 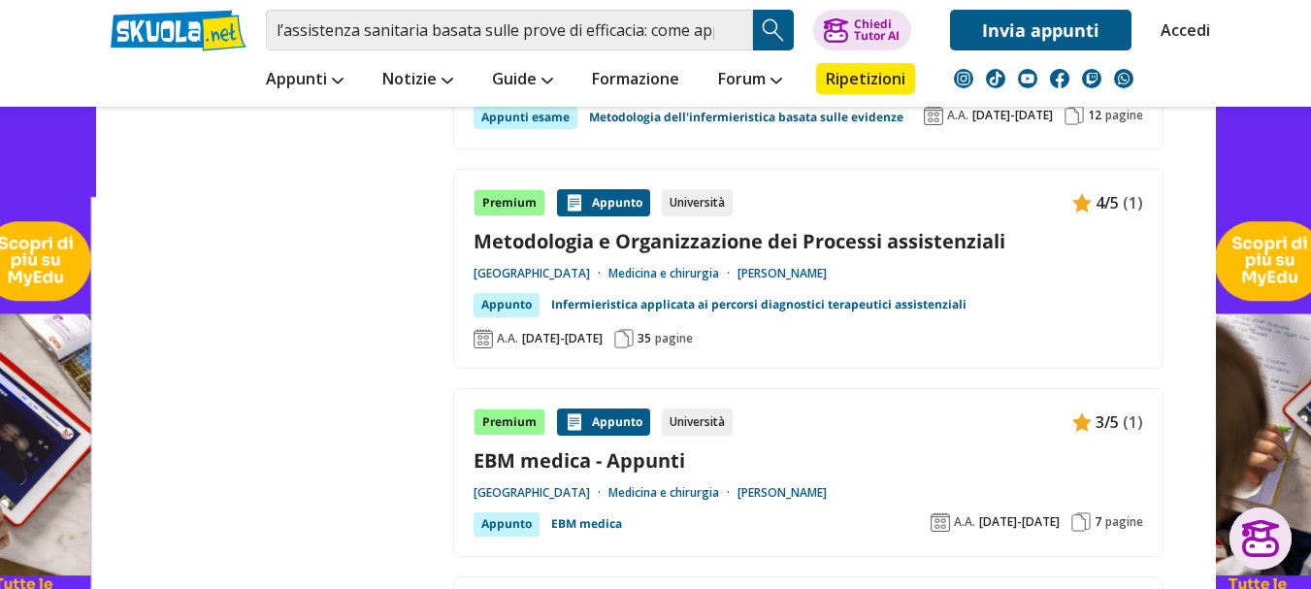 What do you see at coordinates (525, 117) in the screenshot?
I see `div: Appunti esame` at bounding box center [525, 117].